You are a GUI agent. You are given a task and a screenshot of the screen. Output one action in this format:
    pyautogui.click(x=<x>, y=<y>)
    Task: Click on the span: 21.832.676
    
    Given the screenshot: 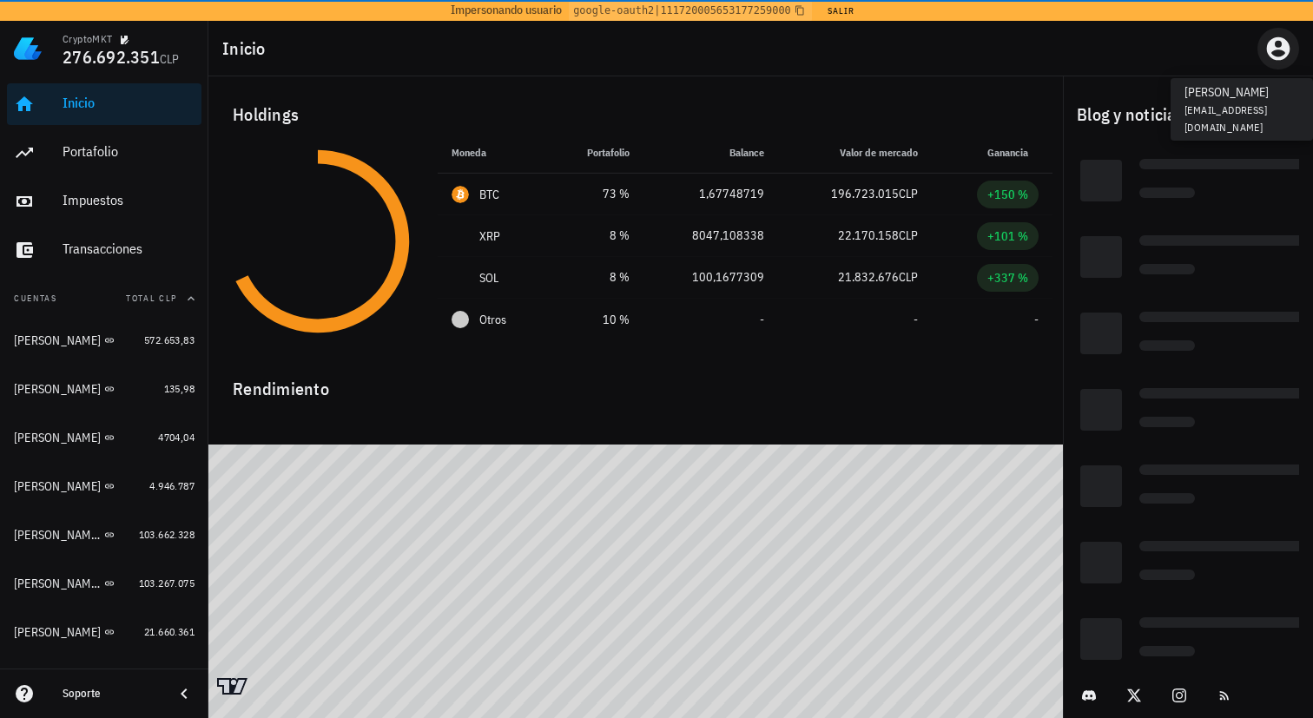 What is the action you would take?
    pyautogui.click(x=868, y=277)
    